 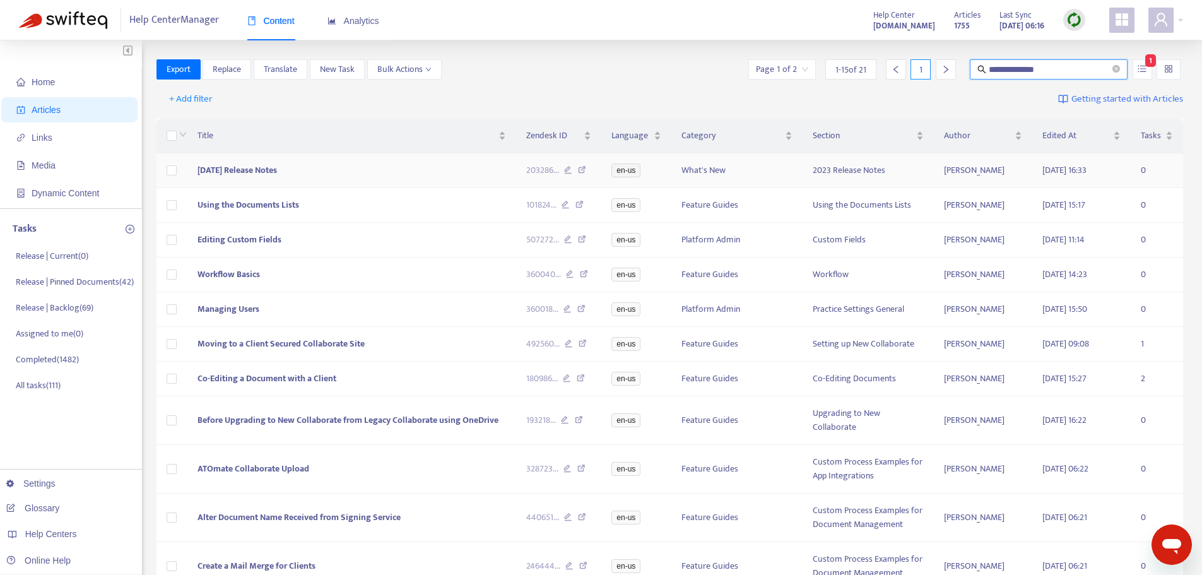 I want to click on span: Getting started with Articles, so click(x=1127, y=99).